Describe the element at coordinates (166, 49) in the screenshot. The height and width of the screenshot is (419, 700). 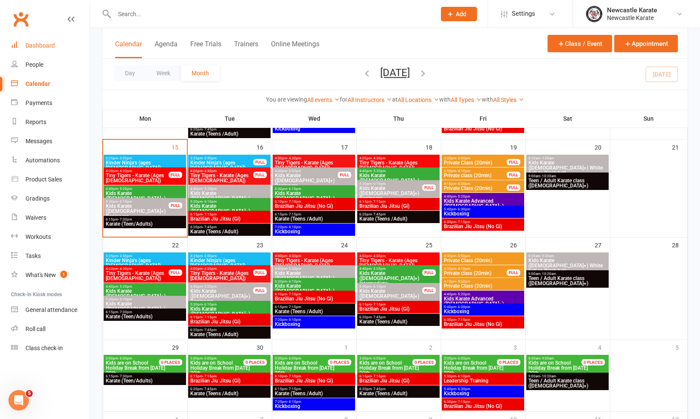
I see `button: Agenda` at that location.